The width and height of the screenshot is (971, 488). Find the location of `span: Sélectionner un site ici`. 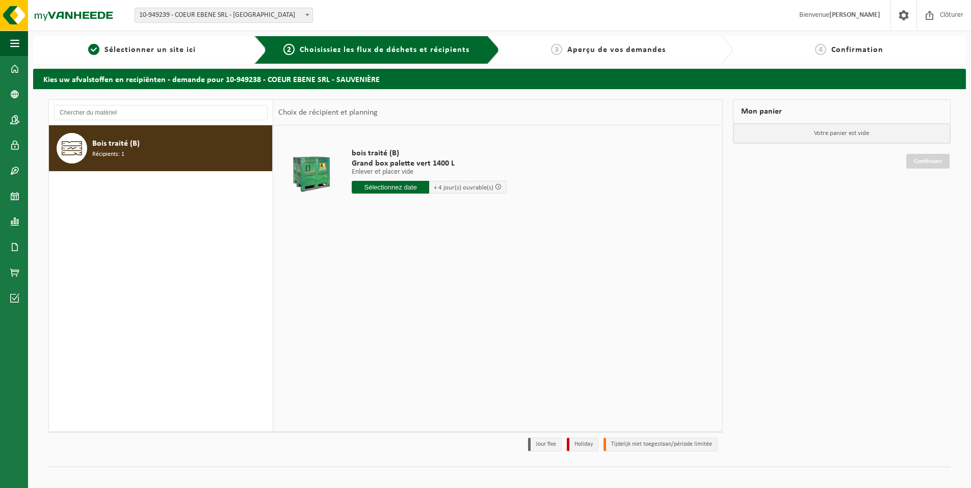

span: Sélectionner un site ici is located at coordinates (150, 50).